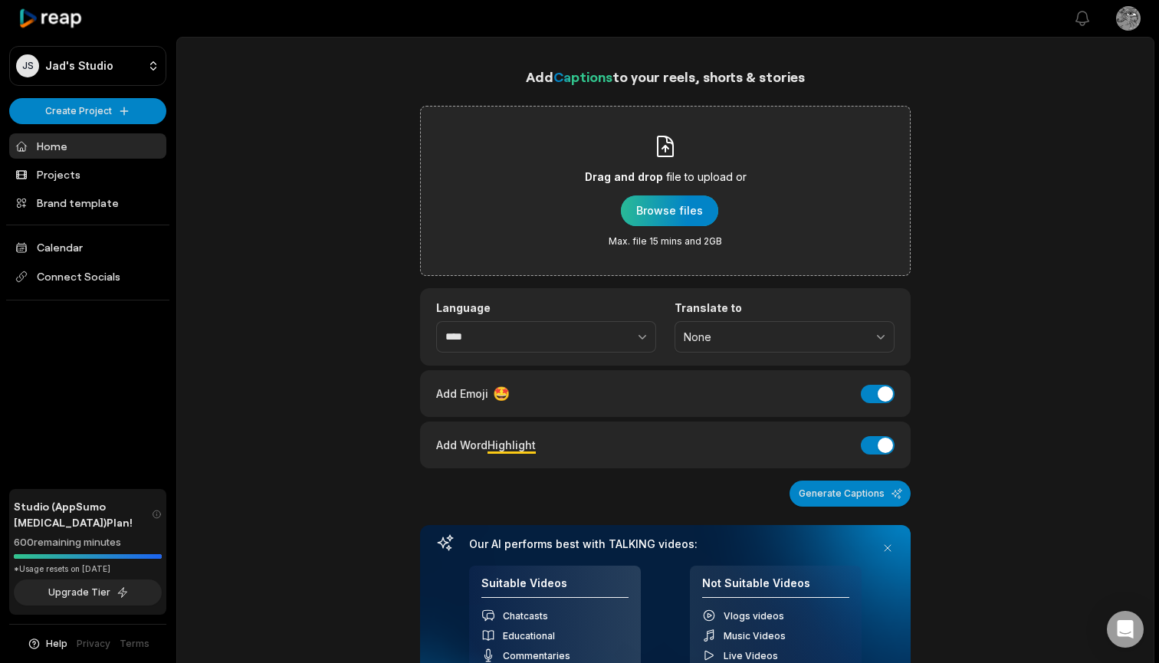  I want to click on span: Add Emoji, so click(462, 393).